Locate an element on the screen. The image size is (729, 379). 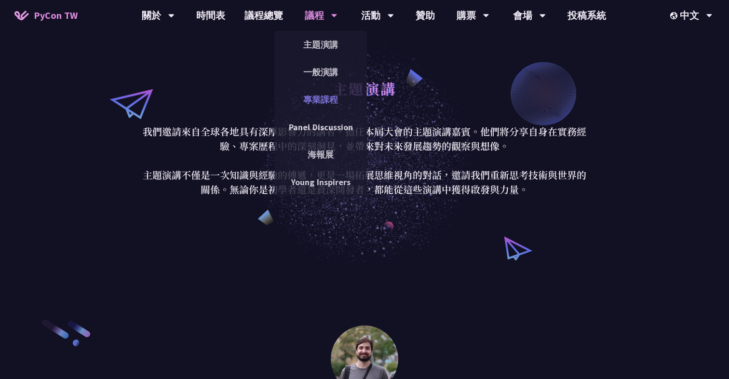
a: PyCon TW is located at coordinates (46, 15).